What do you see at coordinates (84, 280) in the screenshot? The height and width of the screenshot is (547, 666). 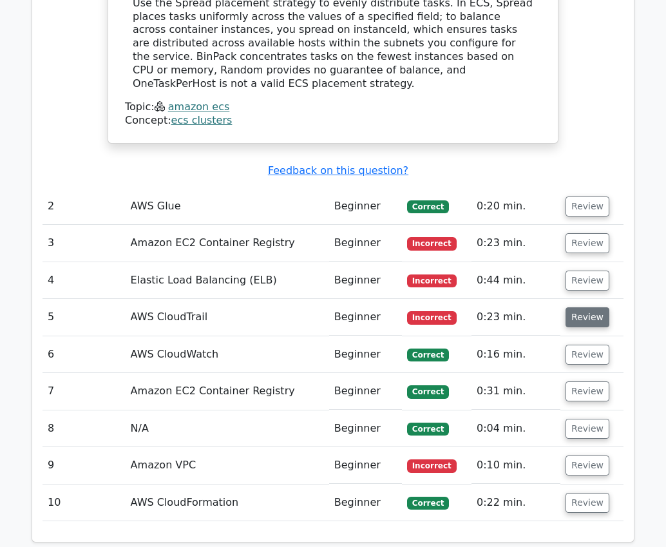 I see `td: 4` at bounding box center [84, 280].